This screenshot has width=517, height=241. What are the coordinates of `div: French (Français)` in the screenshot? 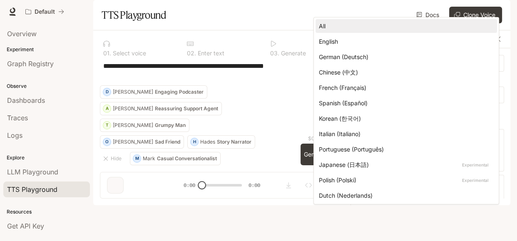 It's located at (404, 87).